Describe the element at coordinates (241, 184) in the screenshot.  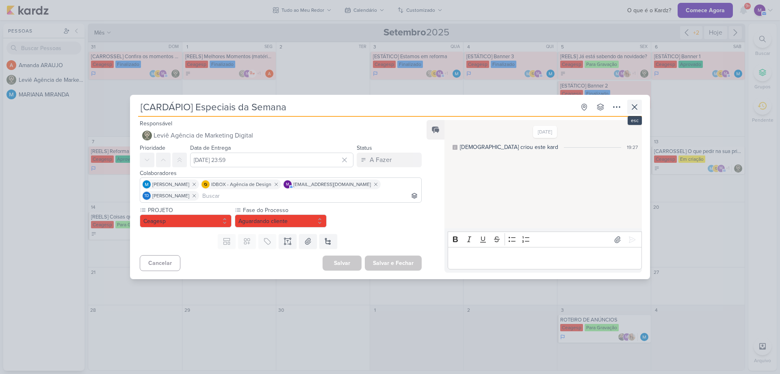
I see `span: IDBOX - Agência de Design` at that location.